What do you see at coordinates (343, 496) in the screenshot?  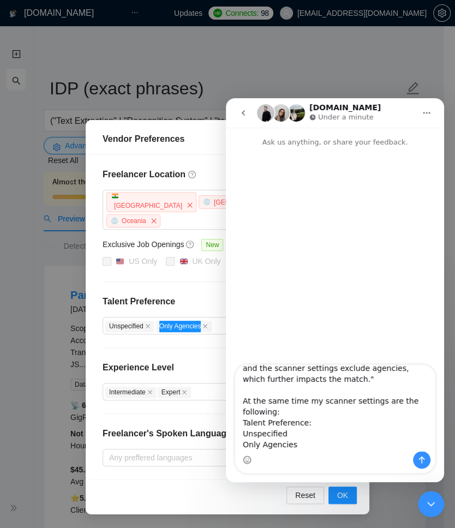 I see `button: OK` at bounding box center [343, 496].